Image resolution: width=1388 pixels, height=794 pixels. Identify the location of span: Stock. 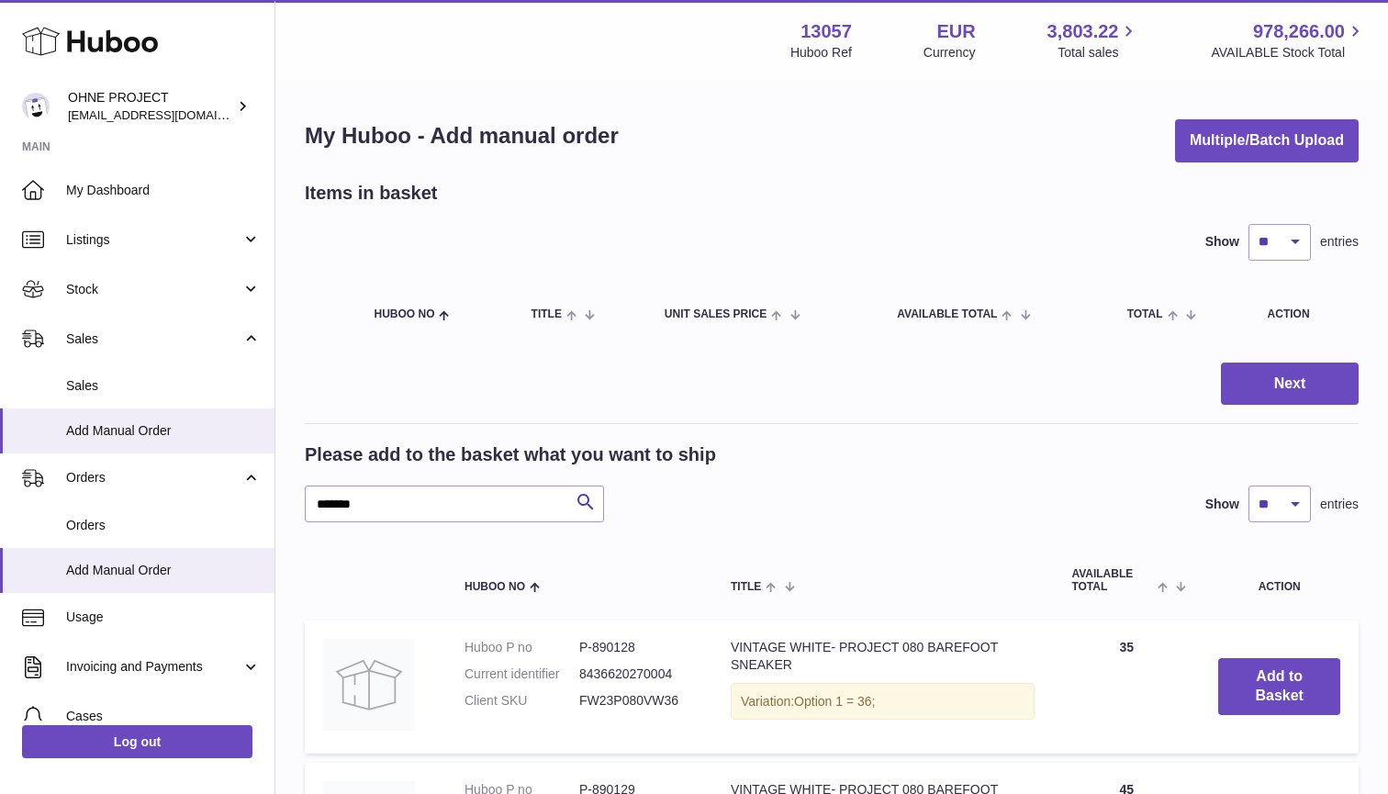
(153, 289).